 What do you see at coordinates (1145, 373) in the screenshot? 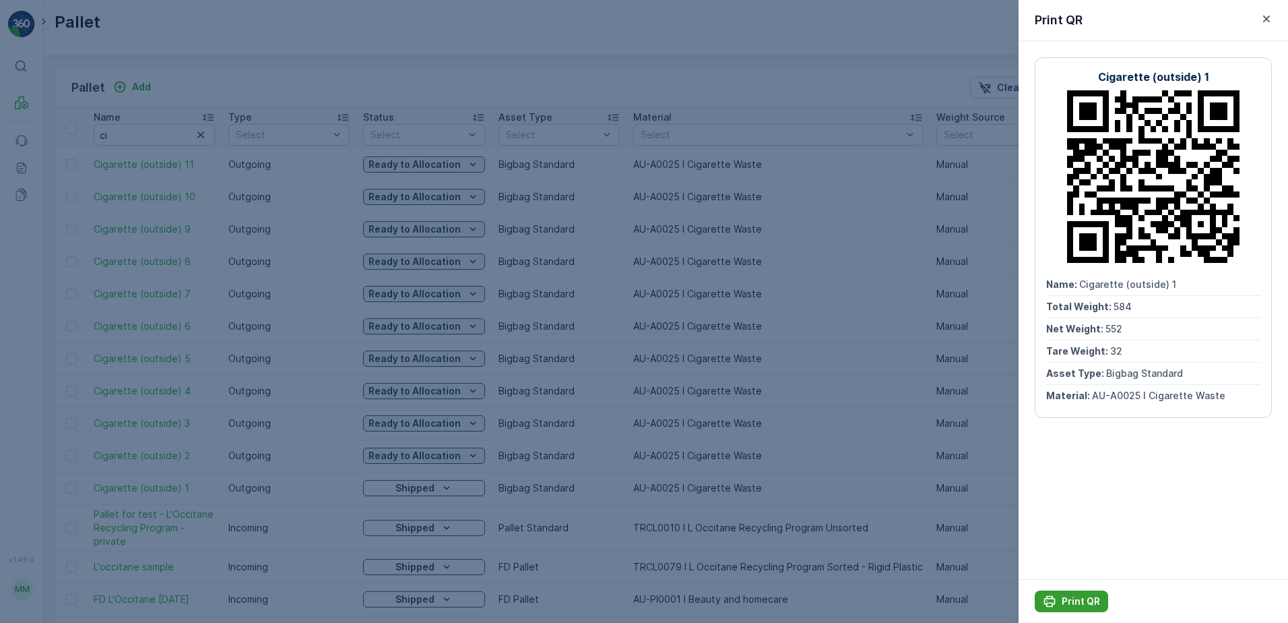
I see `span: Bigbag Standard` at bounding box center [1145, 373].